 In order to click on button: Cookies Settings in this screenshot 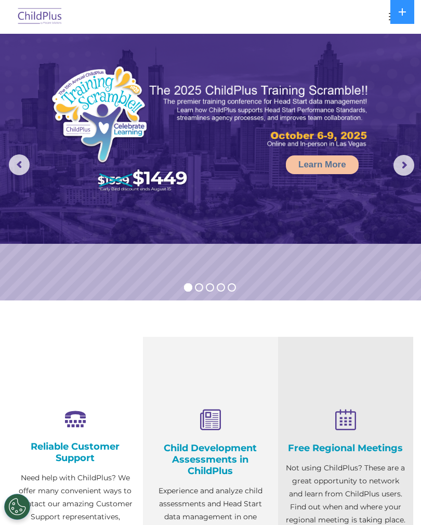, I will do `click(17, 507)`.